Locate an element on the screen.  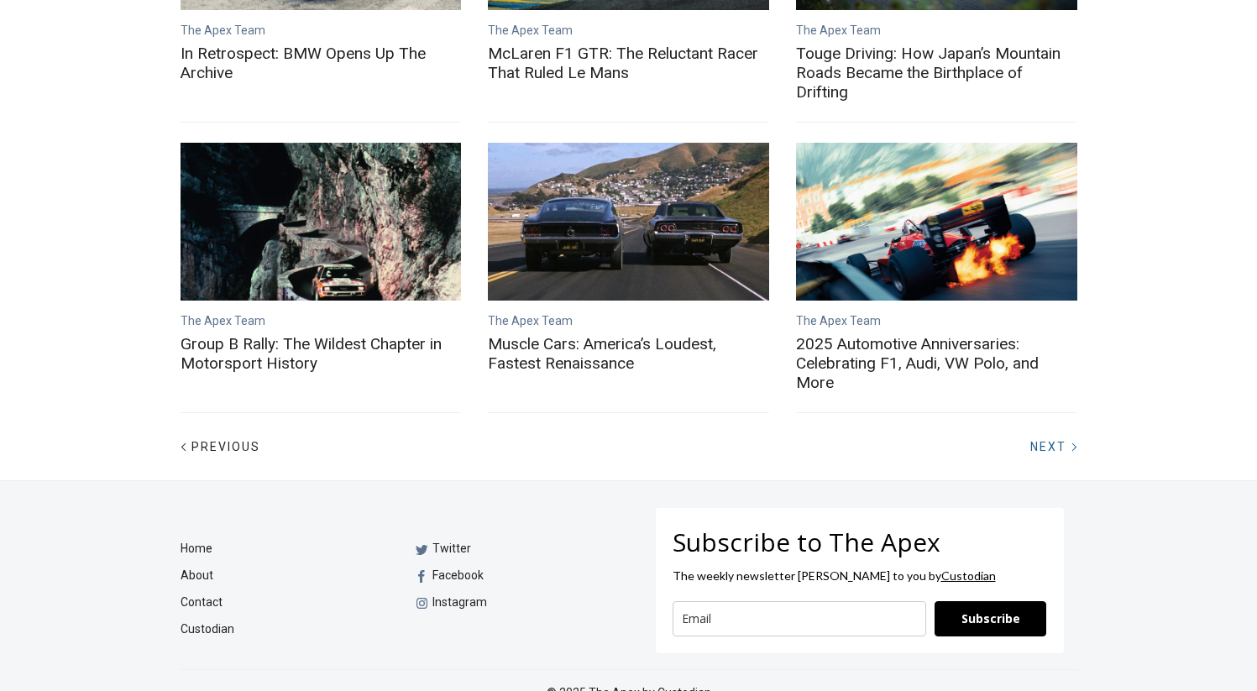
a: Twitter is located at coordinates (513, 548).